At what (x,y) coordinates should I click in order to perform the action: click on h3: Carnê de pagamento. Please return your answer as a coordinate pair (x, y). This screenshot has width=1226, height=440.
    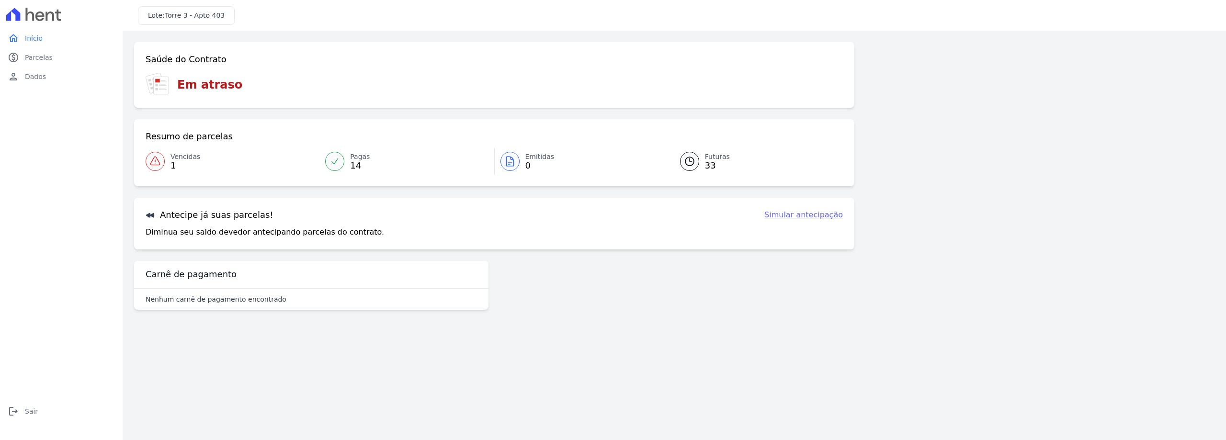
    Looking at the image, I should click on (191, 274).